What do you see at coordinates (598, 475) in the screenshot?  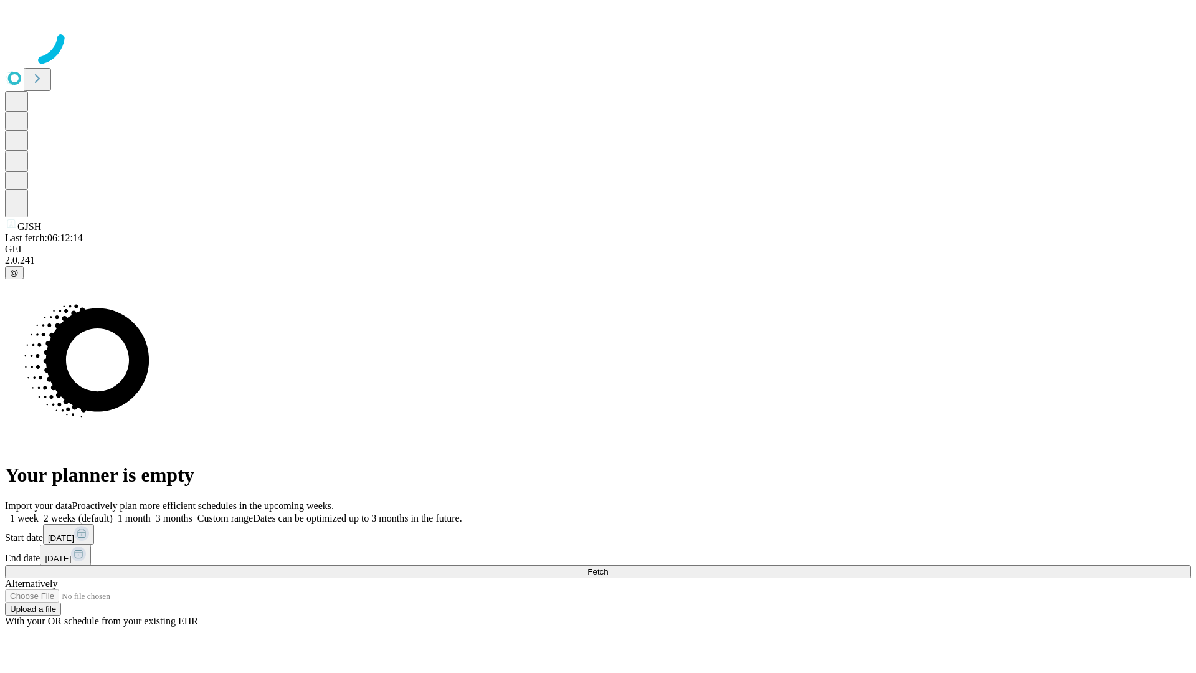 I see `h1: Your planner is empty` at bounding box center [598, 475].